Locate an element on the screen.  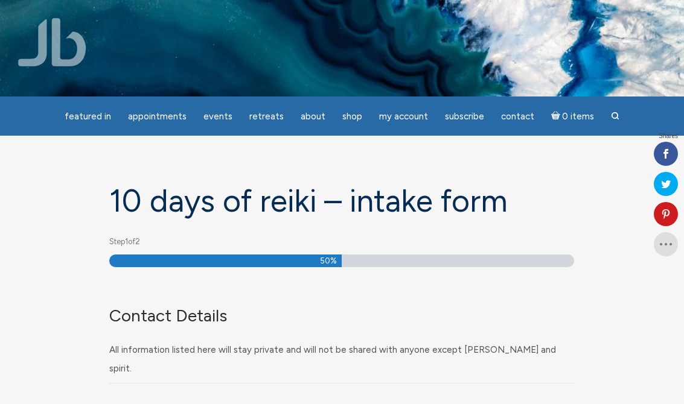
p: Step of is located at coordinates (342, 242).